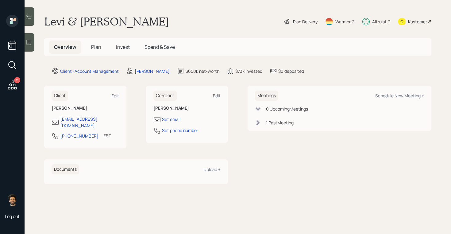 This screenshot has width=451, height=234. I want to click on span: Overview, so click(65, 47).